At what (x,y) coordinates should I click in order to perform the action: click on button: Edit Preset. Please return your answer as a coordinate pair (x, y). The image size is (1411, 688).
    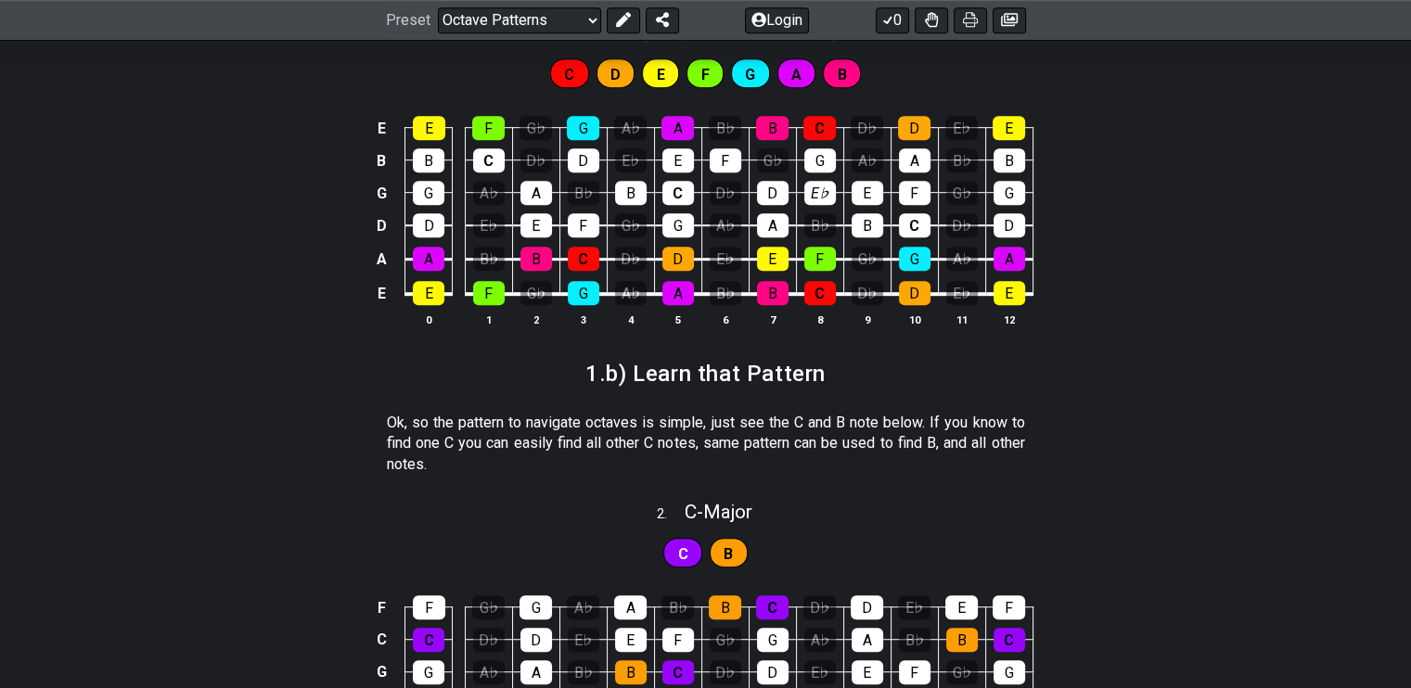
    Looking at the image, I should click on (623, 20).